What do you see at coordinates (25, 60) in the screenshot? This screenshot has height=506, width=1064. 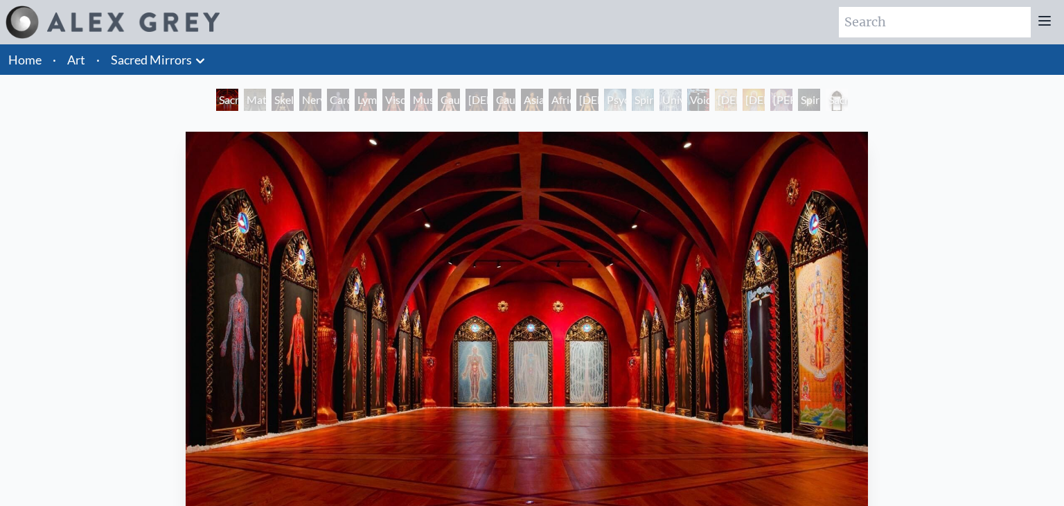 I see `a: Home` at bounding box center [25, 60].